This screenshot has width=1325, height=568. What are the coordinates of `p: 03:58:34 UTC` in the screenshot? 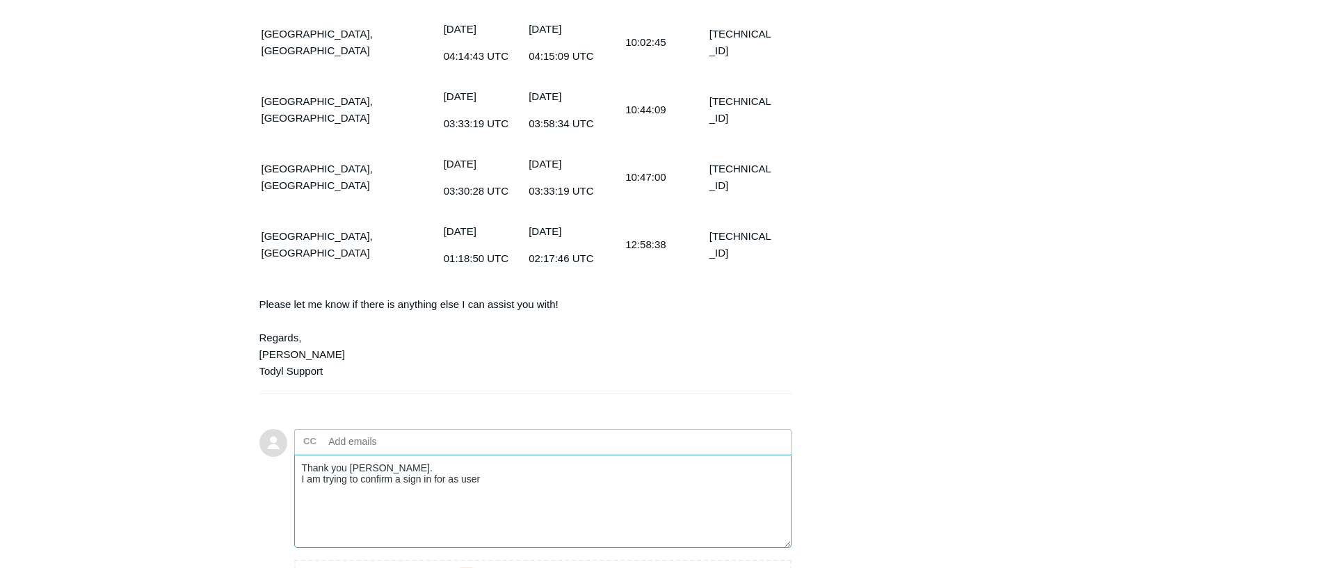 It's located at (575, 124).